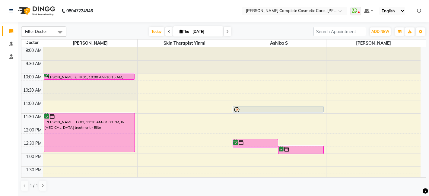 This screenshot has width=429, height=196. What do you see at coordinates (33, 130) in the screenshot?
I see `div: 12:00 PM` at bounding box center [33, 130].